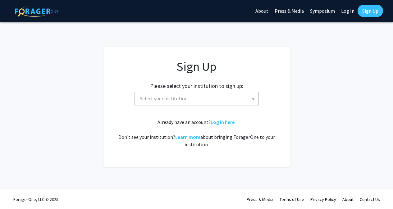  What do you see at coordinates (292, 200) in the screenshot?
I see `a: Terms of Use` at bounding box center [292, 200].